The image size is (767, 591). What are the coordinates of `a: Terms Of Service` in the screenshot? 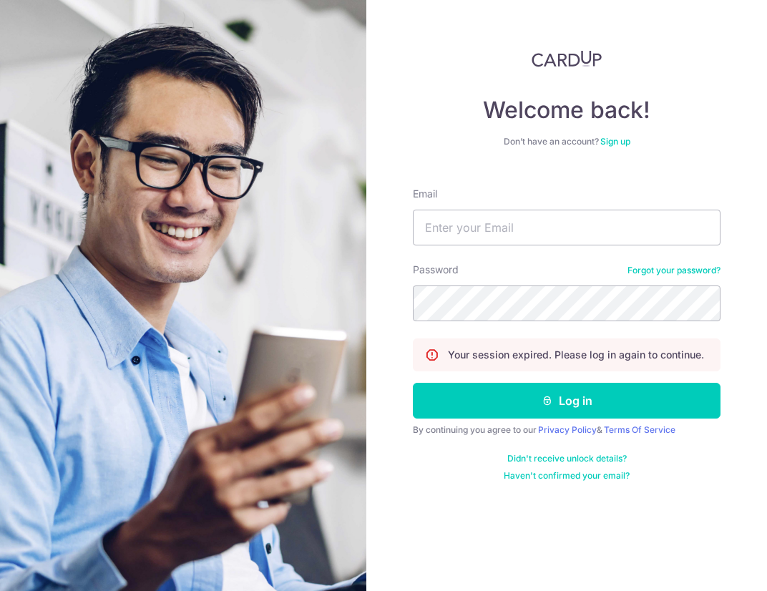 It's located at (640, 430).